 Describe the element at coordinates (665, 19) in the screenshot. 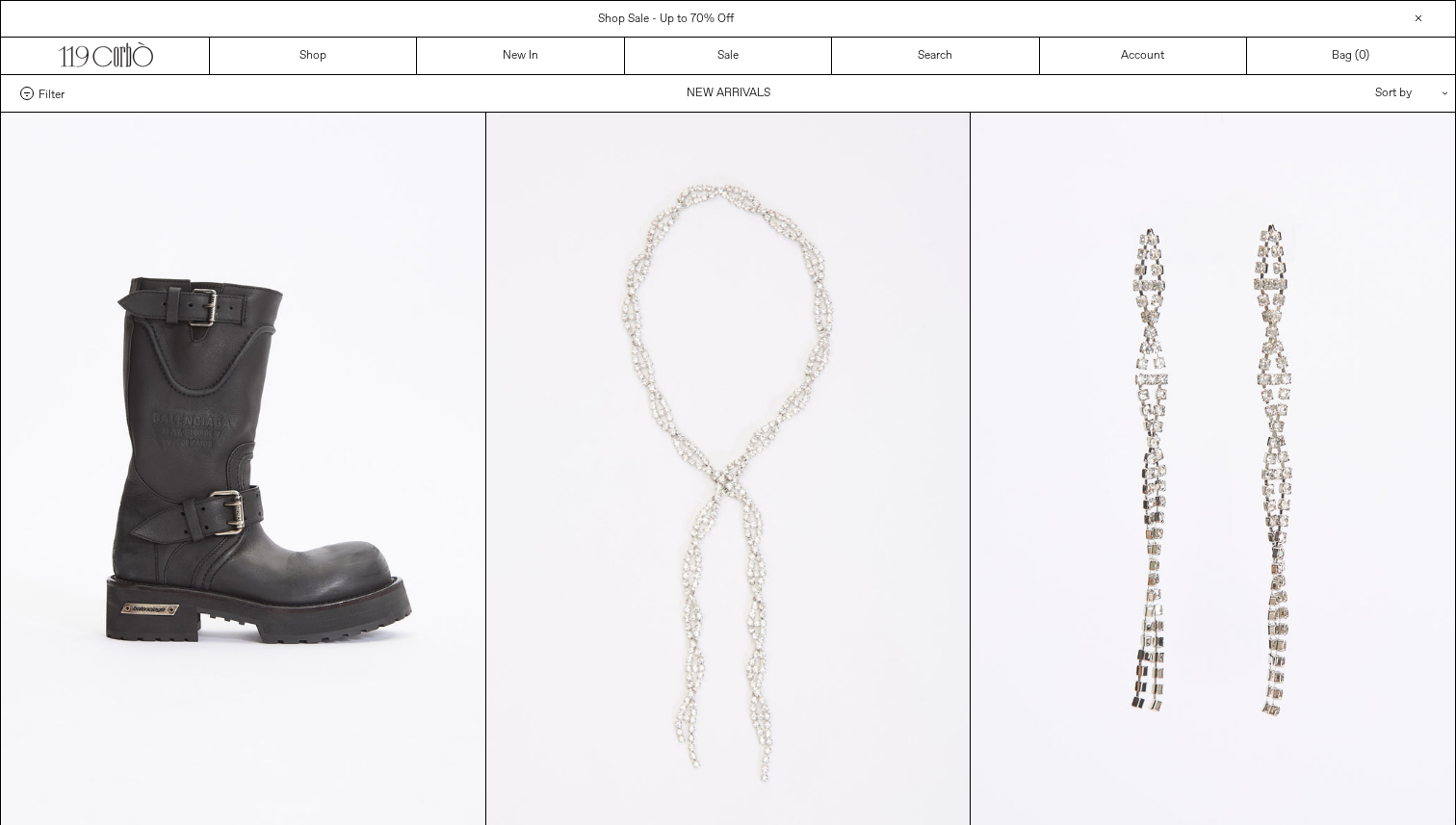

I see `a: Shop Sale - Up to 70% Off` at that location.